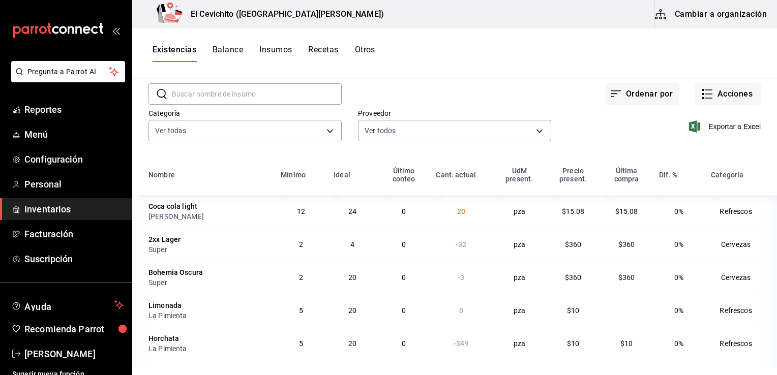  I want to click on label: Proveedor, so click(455, 113).